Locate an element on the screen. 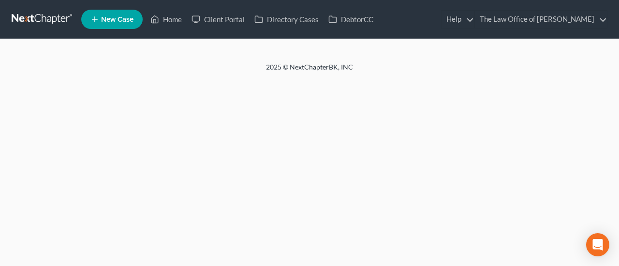 This screenshot has height=266, width=619. a: Client Portal is located at coordinates (218, 19).